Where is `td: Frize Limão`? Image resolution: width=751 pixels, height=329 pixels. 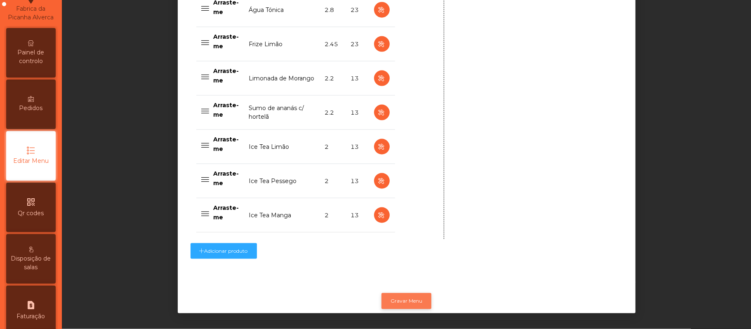 td: Frize Limão is located at coordinates (282, 44).